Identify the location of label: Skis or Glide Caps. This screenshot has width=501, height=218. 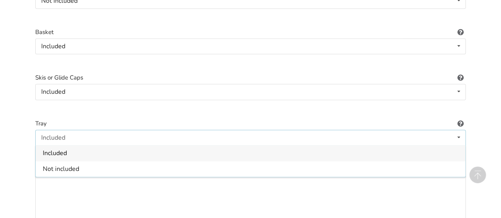
(250, 78).